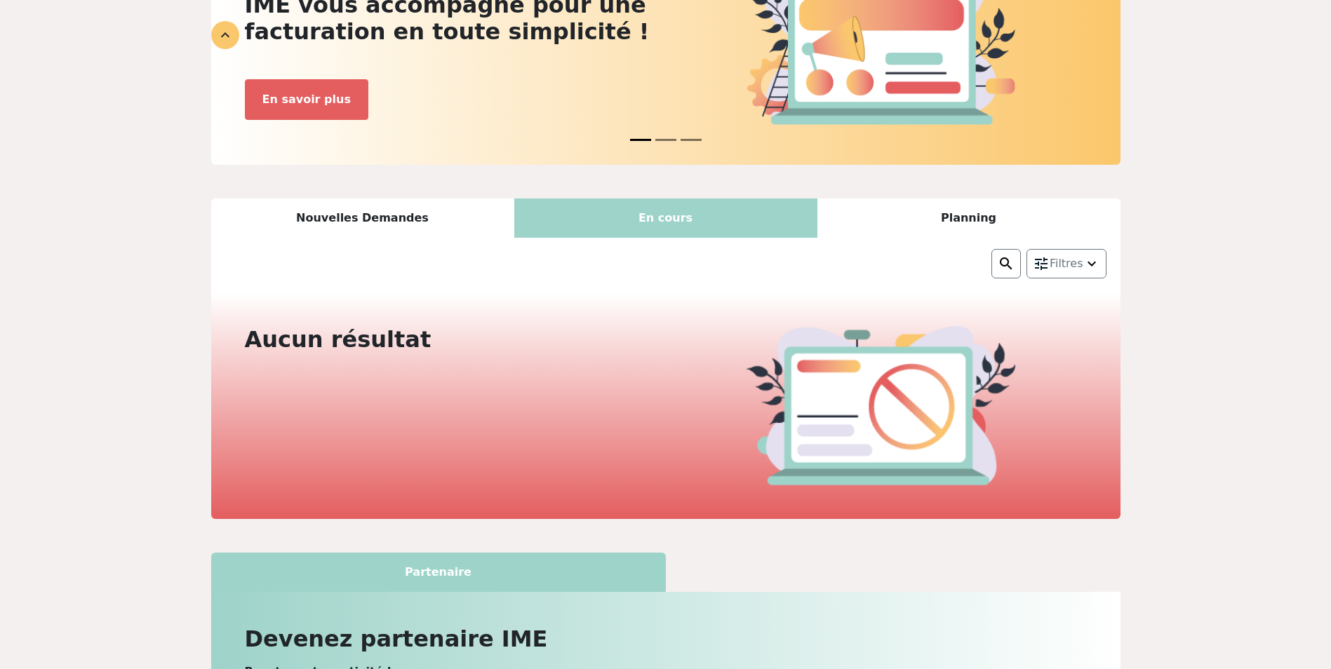 The width and height of the screenshot is (1331, 669). What do you see at coordinates (969, 218) in the screenshot?
I see `div: Planning` at bounding box center [969, 218].